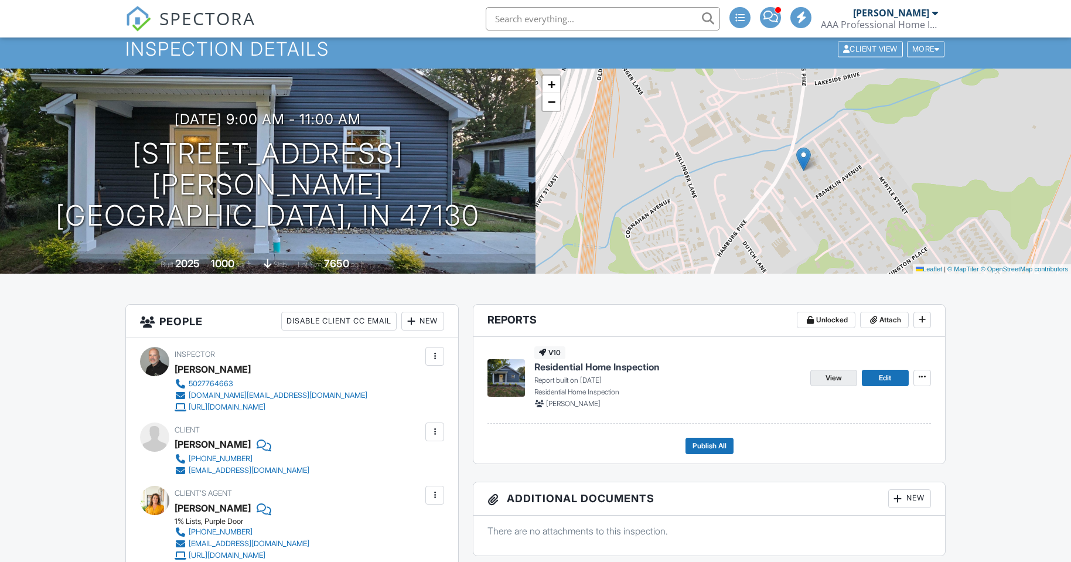 The image size is (1071, 562). I want to click on div: 1000, so click(223, 263).